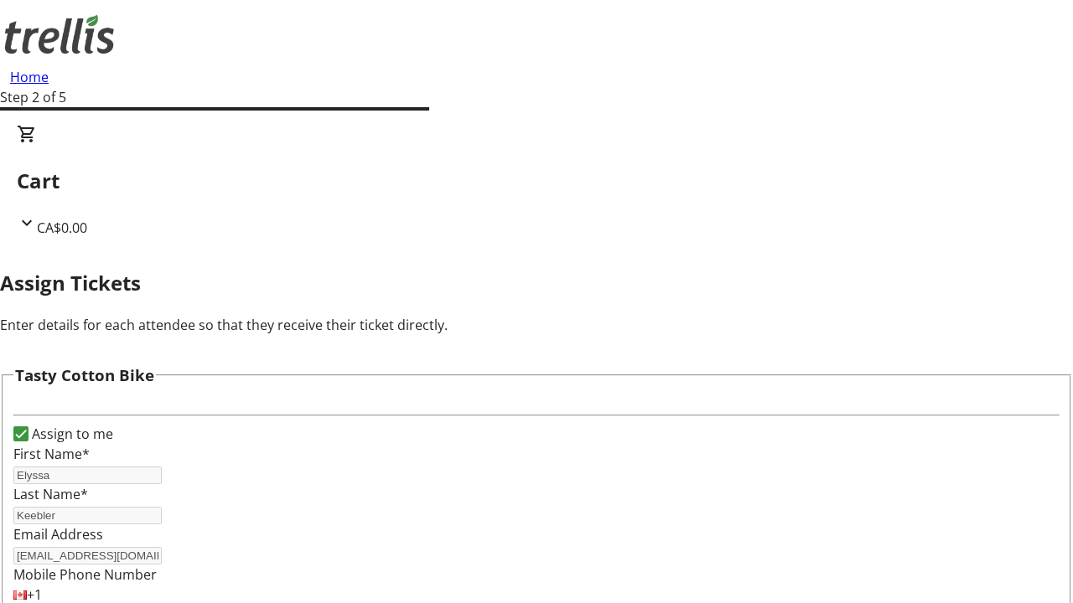 The image size is (1073, 603). Describe the element at coordinates (62, 228) in the screenshot. I see `span: CA$0.00` at that location.